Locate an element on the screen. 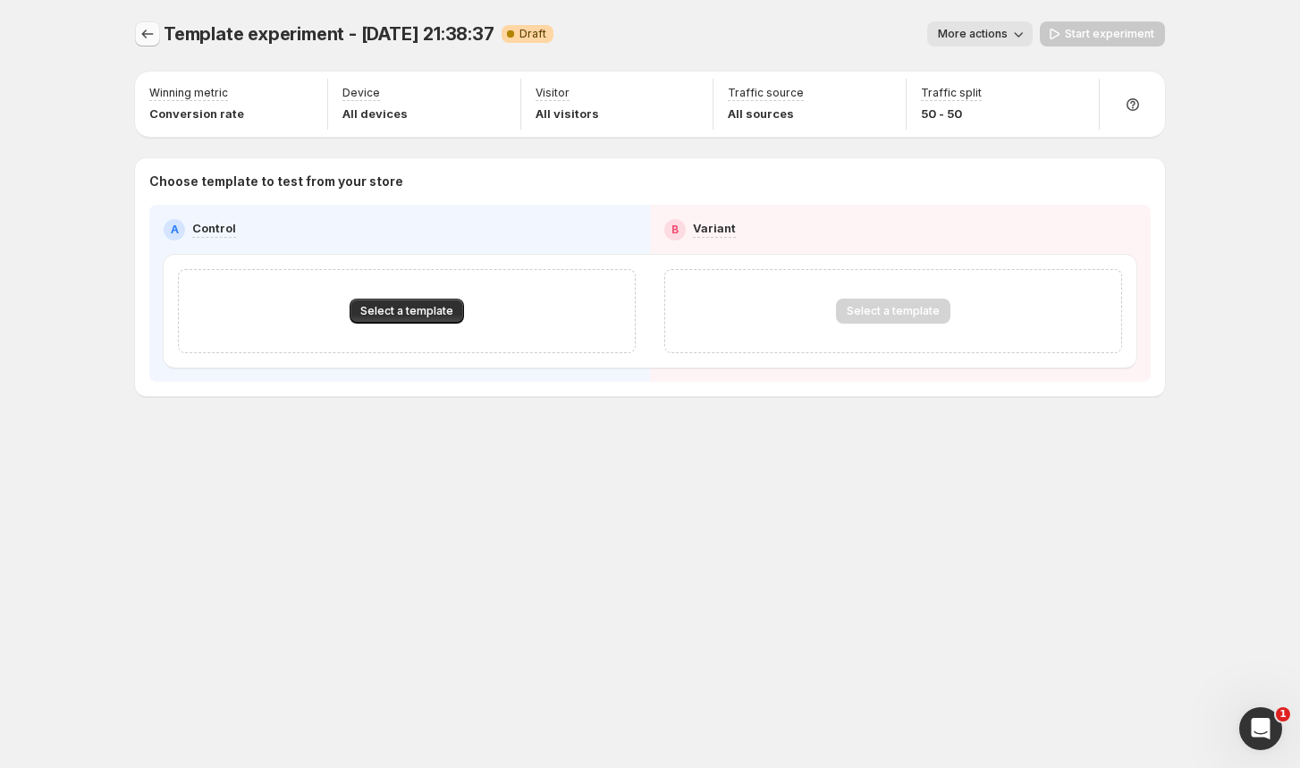 The width and height of the screenshot is (1300, 768). button: More actions is located at coordinates (980, 34).